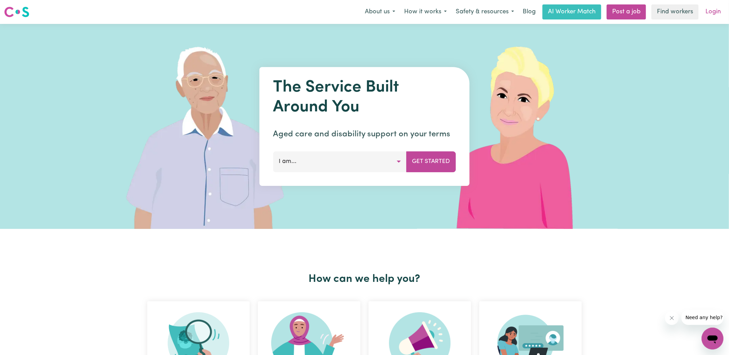  I want to click on a: Careseekers logo, so click(17, 12).